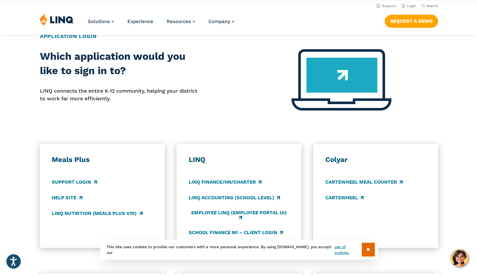 Image resolution: width=478 pixels, height=275 pixels. I want to click on span: Search, so click(432, 6).